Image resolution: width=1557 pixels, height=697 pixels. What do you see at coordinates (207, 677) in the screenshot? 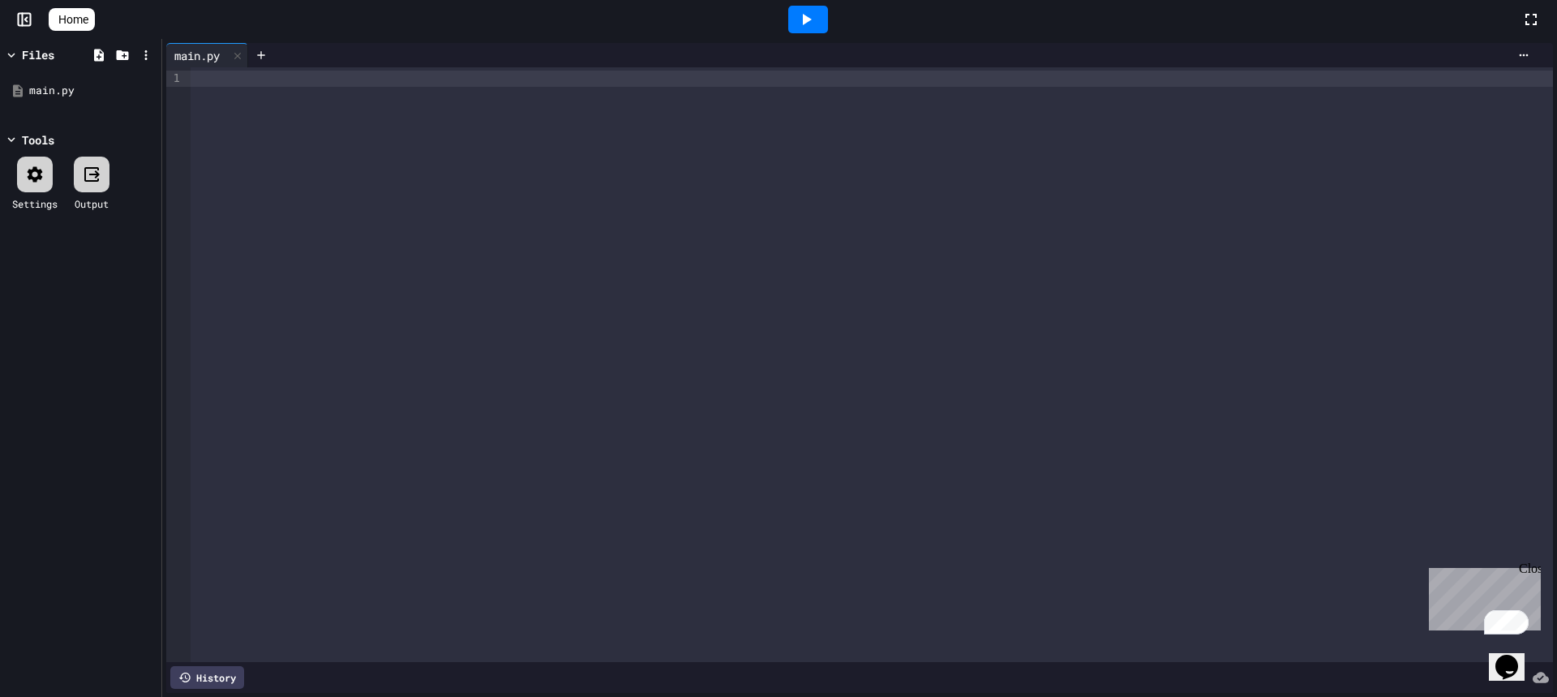
I see `div: History` at bounding box center [207, 677].